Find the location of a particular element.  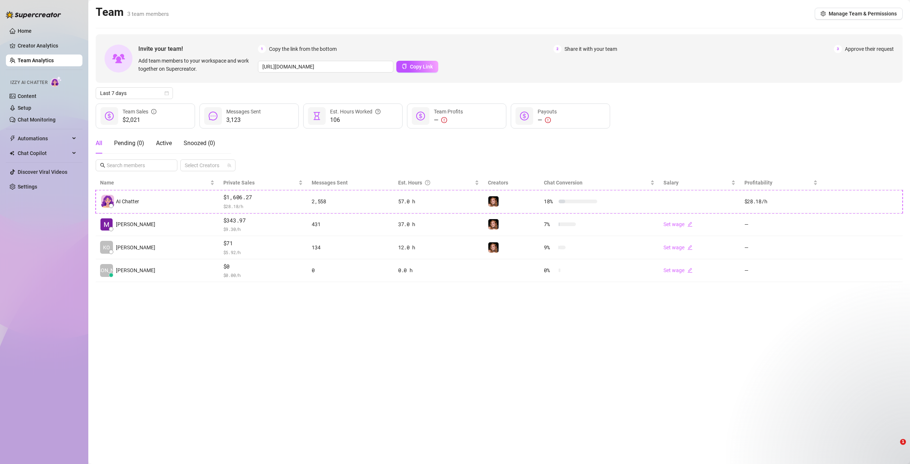

span: 0 % is located at coordinates (550, 270).